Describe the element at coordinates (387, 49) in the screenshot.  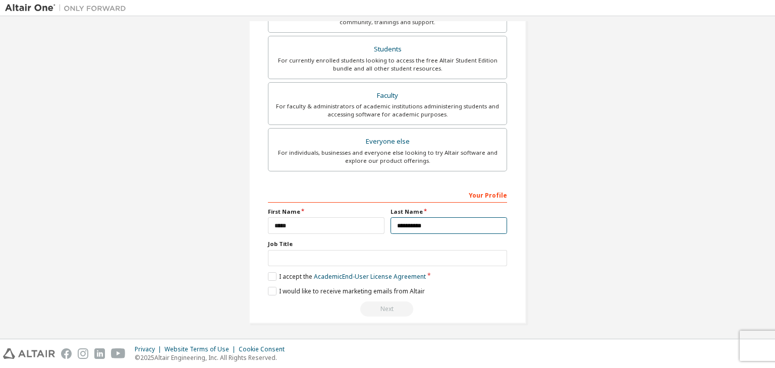
I see `div: Students` at that location.